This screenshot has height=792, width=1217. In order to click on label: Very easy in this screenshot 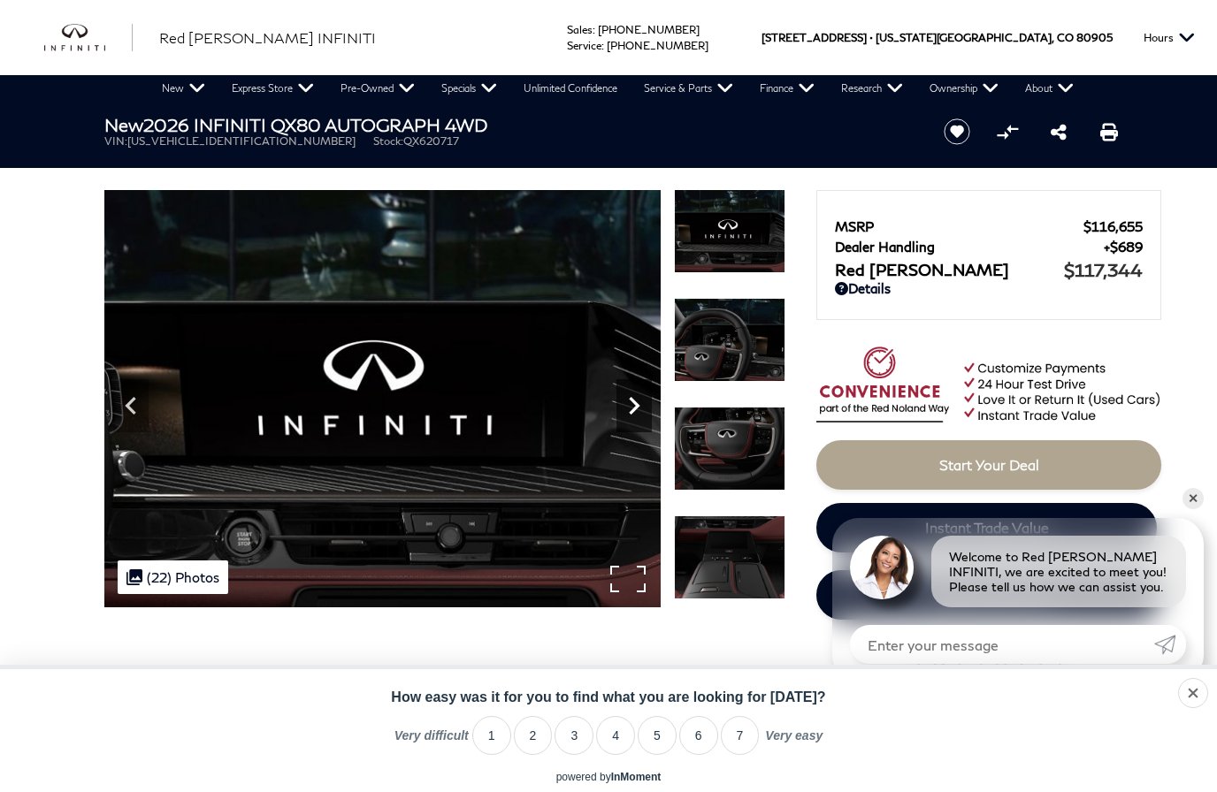, I will do `click(793, 742)`.